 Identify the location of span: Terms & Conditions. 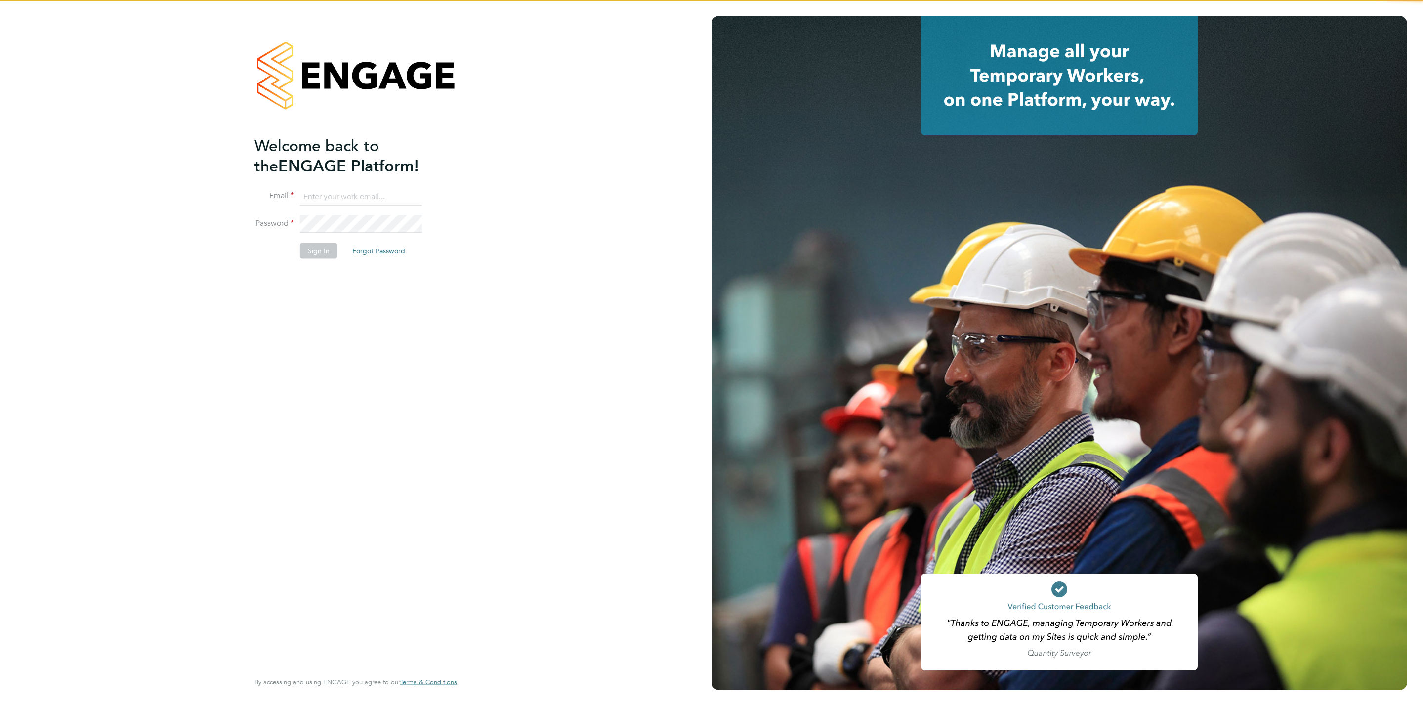
(428, 682).